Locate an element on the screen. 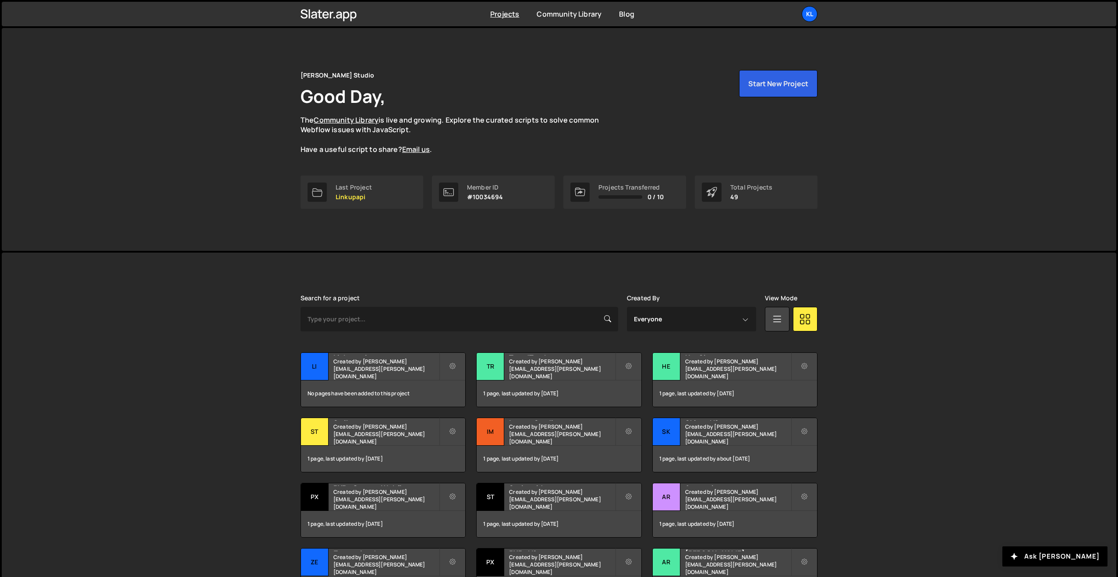 Image resolution: width=1118 pixels, height=577 pixels. h2: Styleguide is located at coordinates (562, 485).